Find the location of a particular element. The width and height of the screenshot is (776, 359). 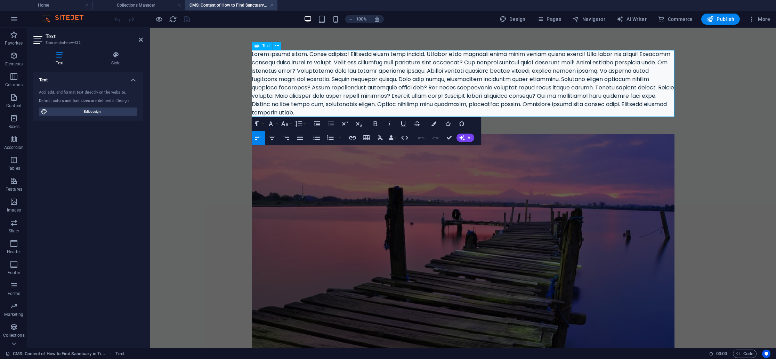

button: HTML is located at coordinates (405, 138).